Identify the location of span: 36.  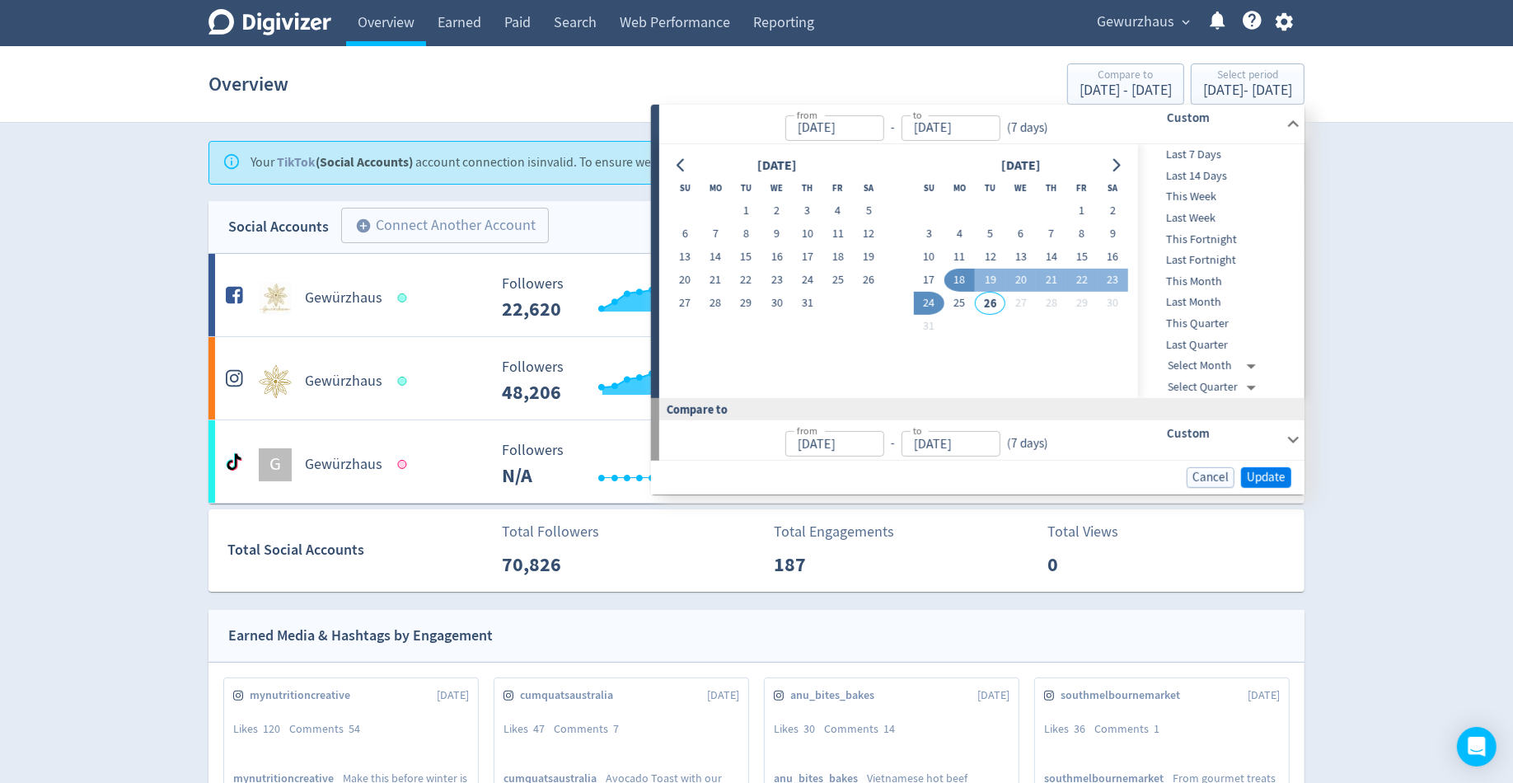
(1079, 728).